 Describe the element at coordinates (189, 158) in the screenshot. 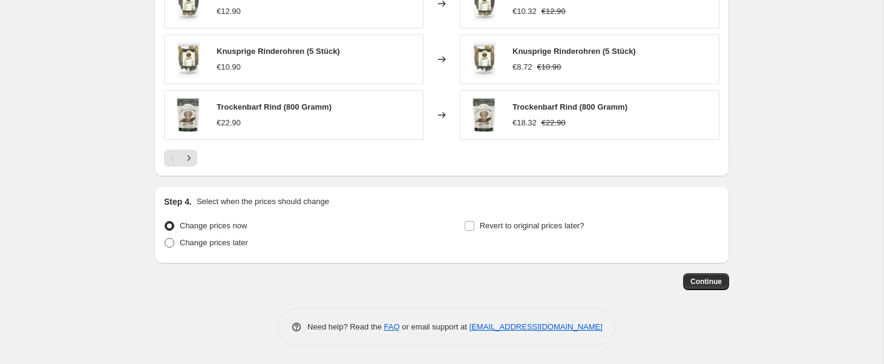

I see `button: Next` at that location.